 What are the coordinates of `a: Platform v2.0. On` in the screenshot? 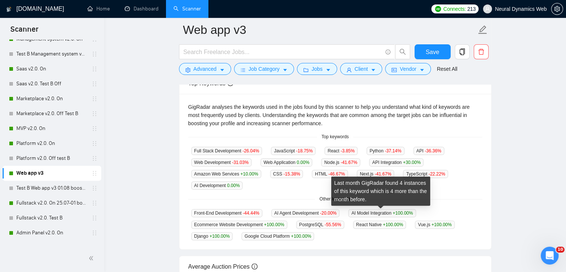 It's located at (52, 143).